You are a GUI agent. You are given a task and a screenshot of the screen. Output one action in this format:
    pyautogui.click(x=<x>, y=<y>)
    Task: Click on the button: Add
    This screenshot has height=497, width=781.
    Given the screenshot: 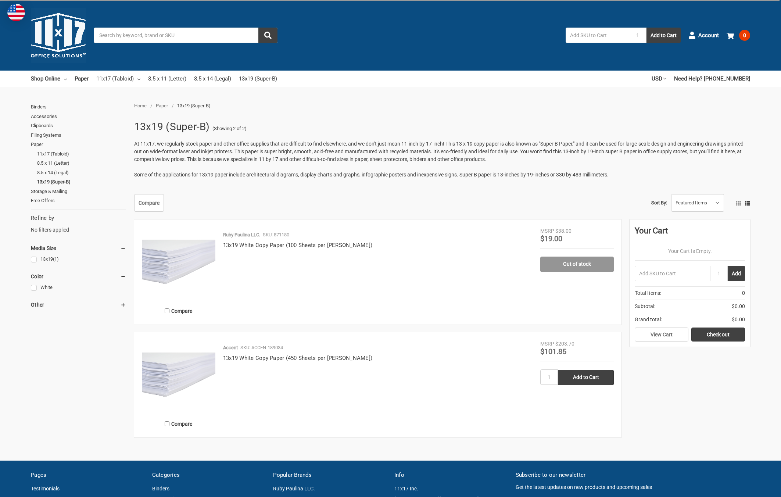 What is the action you would take?
    pyautogui.click(x=736, y=273)
    